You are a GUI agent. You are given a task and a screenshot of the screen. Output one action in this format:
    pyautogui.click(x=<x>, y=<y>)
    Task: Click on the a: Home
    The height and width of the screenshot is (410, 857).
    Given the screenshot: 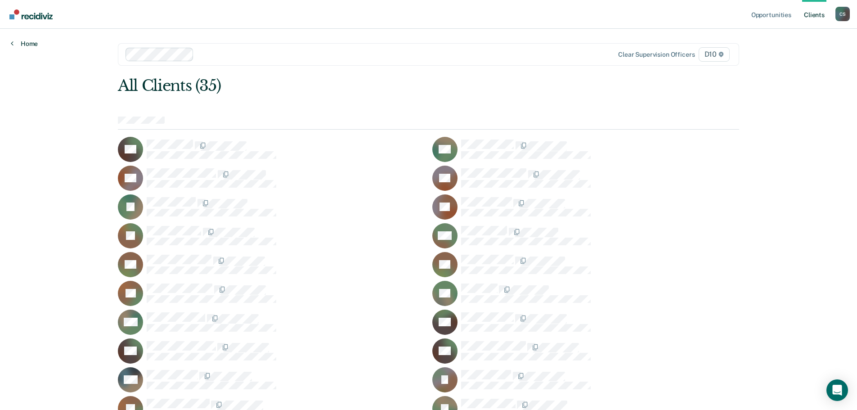 What is the action you would take?
    pyautogui.click(x=24, y=44)
    